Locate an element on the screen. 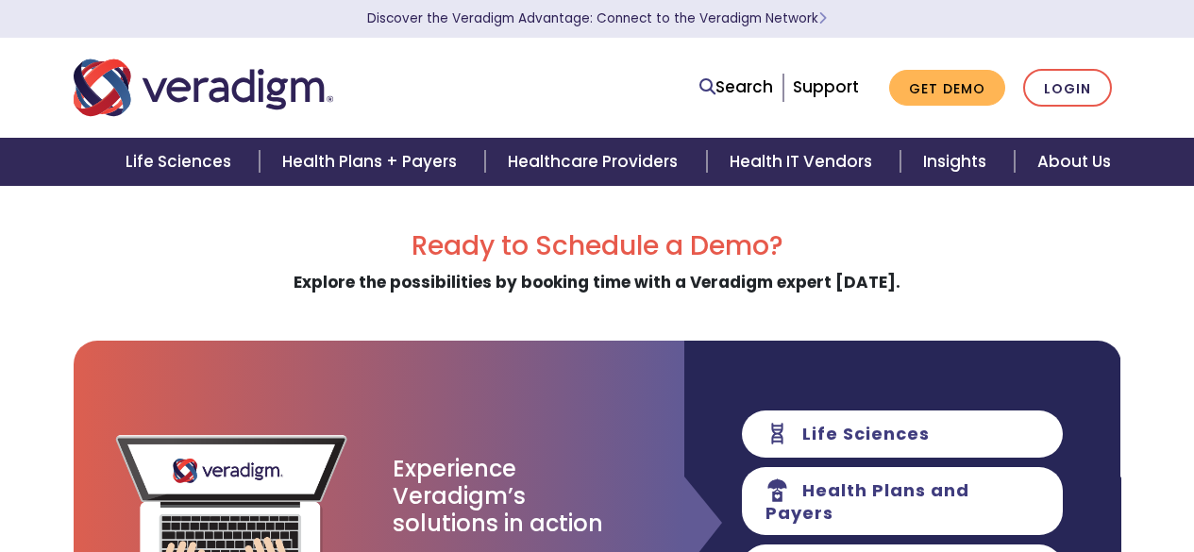 The height and width of the screenshot is (552, 1194). a: Health IT Vendors is located at coordinates (804, 161).